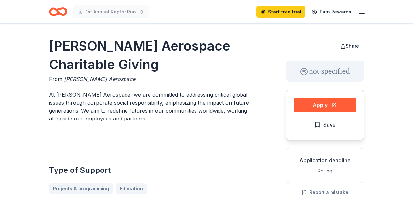 This screenshot has width=413, height=212. I want to click on span: Save, so click(330, 125).